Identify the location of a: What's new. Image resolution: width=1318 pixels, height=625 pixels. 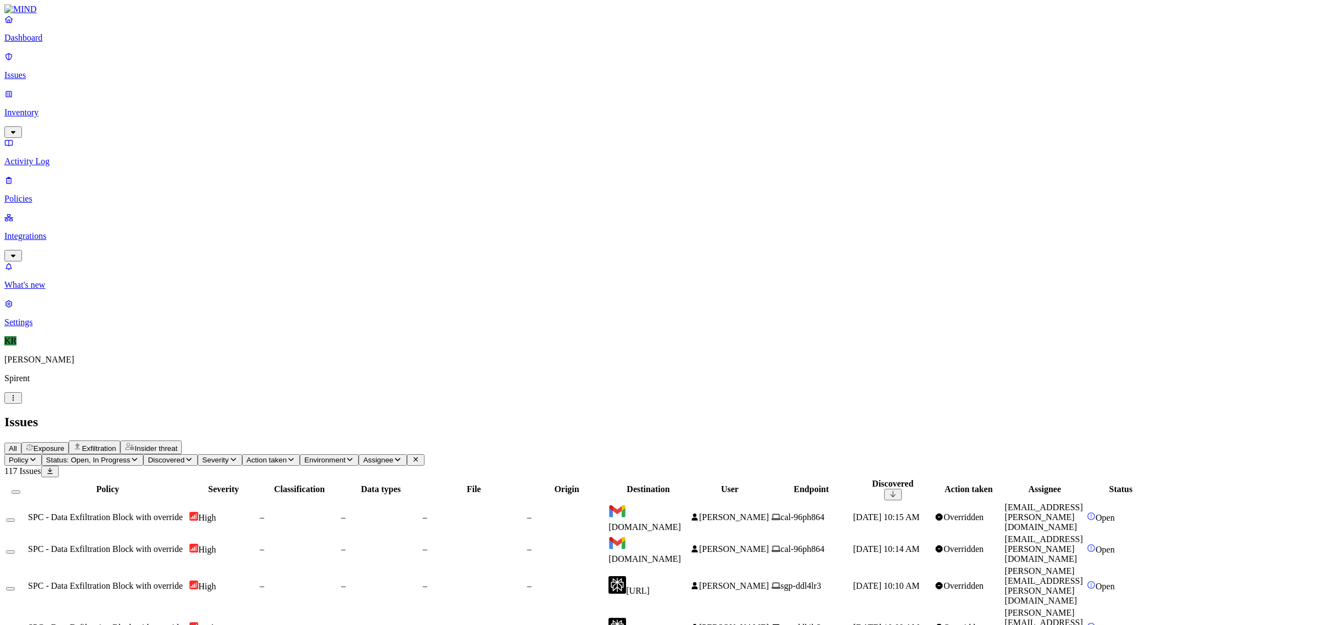
(659, 276).